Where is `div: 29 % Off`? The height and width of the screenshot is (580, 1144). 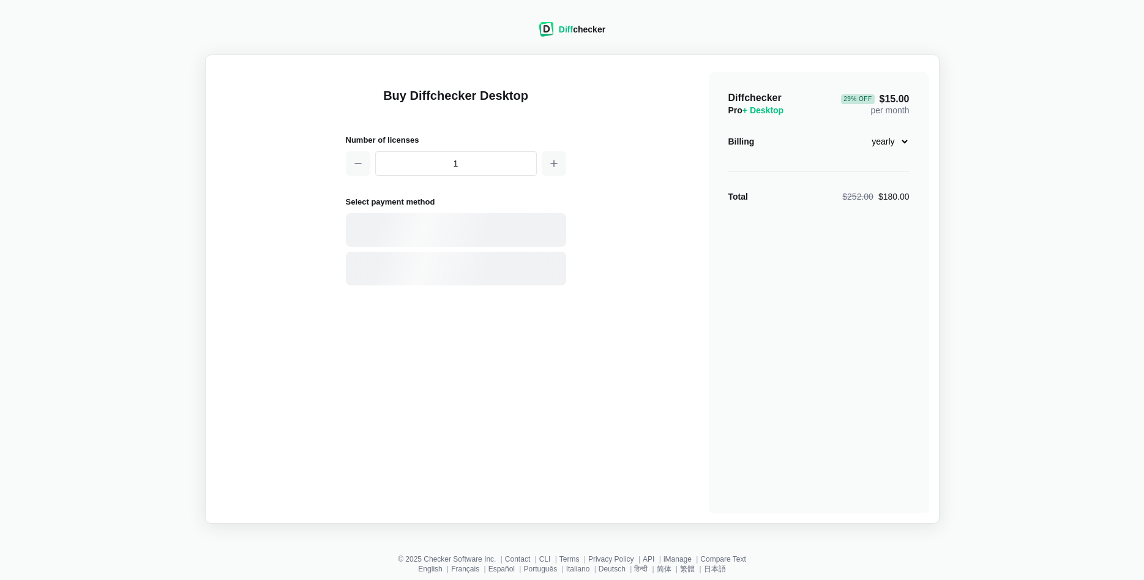
div: 29 % Off is located at coordinates (858, 99).